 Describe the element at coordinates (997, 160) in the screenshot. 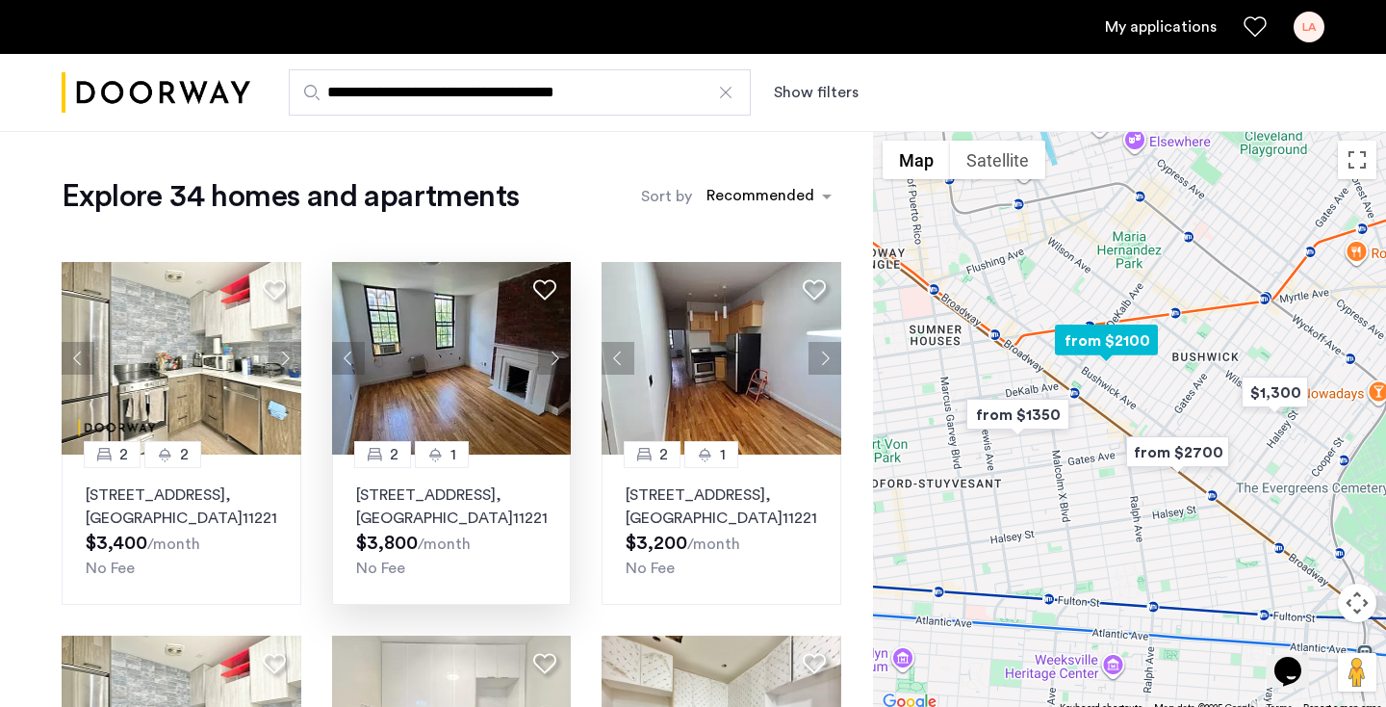

I see `button: Show satellite imagery` at that location.